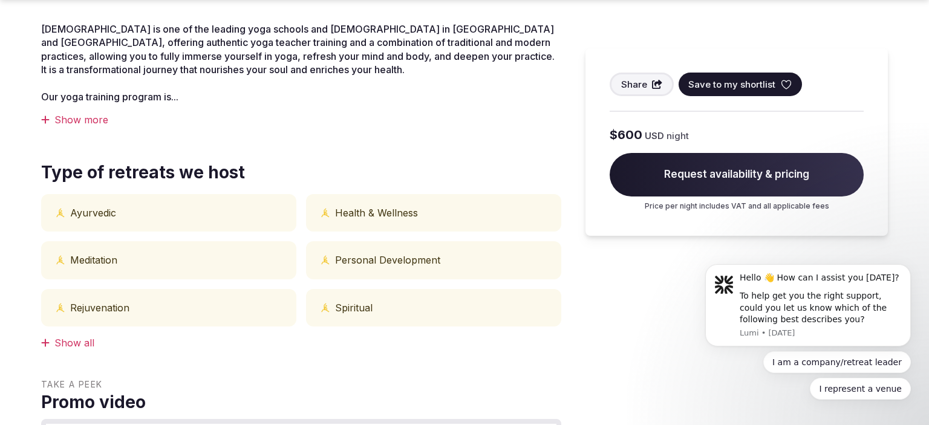 The width and height of the screenshot is (929, 425). Describe the element at coordinates (737, 206) in the screenshot. I see `p: Price per night includes VAT and all applicable fees` at that location.